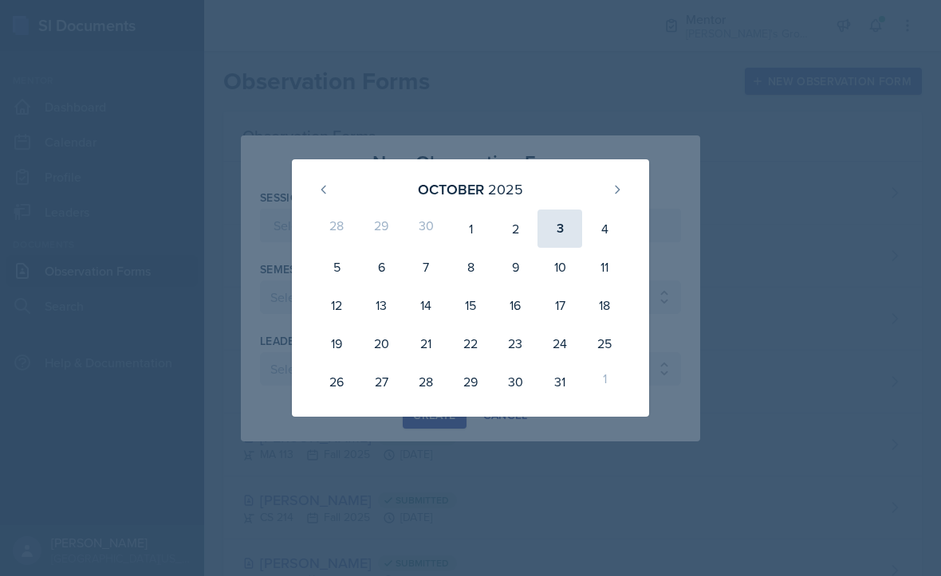 The height and width of the screenshot is (576, 941). What do you see at coordinates (560, 344) in the screenshot?
I see `div: 24` at bounding box center [560, 344].